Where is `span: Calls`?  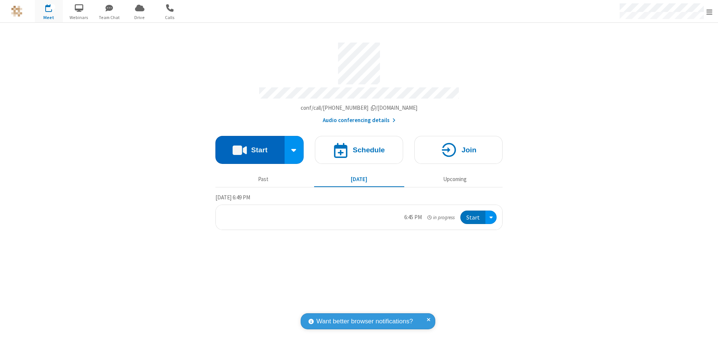 span: Calls is located at coordinates (170, 18).